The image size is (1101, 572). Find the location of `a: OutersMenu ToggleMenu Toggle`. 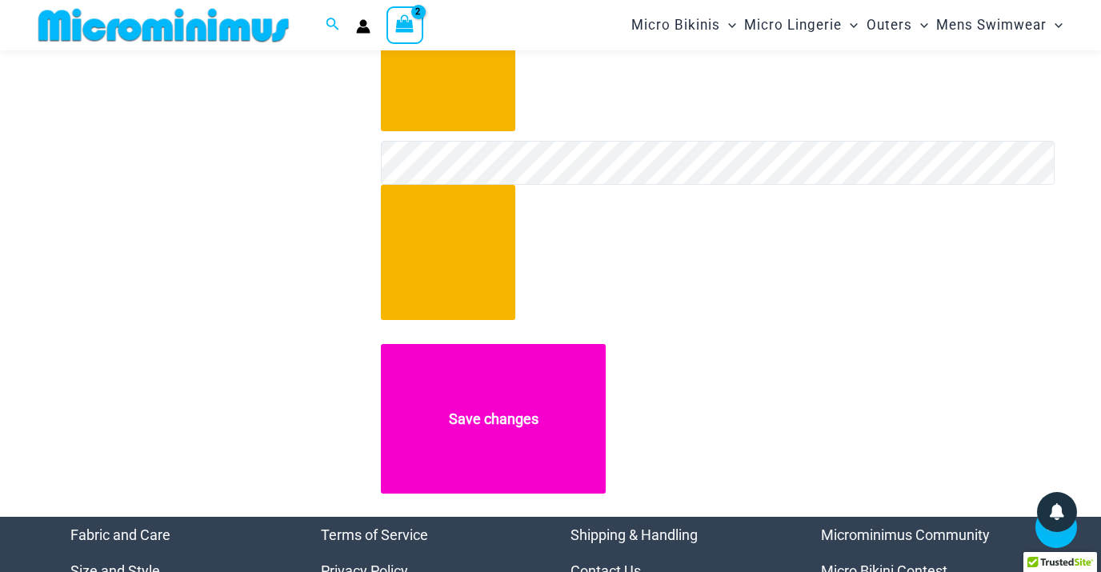

a: OutersMenu ToggleMenu Toggle is located at coordinates (897, 25).